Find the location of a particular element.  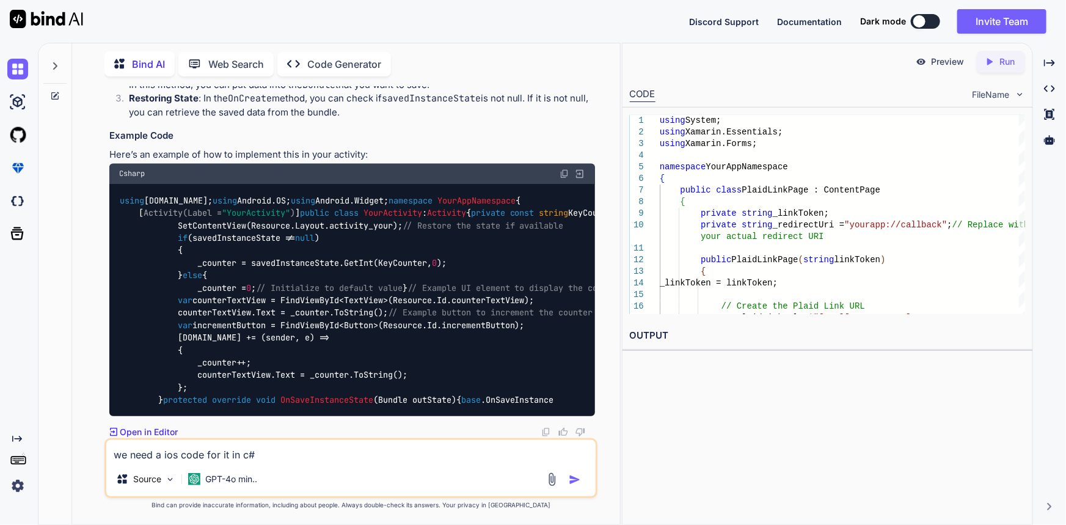

span: PlaidLinkPage : ContentPage is located at coordinates (811, 190).